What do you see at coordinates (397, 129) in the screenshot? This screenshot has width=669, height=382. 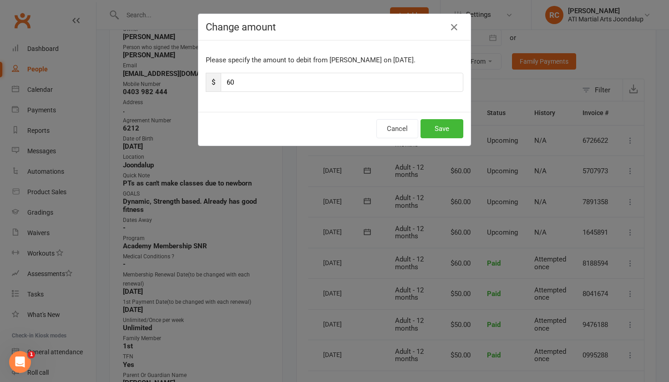 I see `button: Cancel` at bounding box center [397, 129].